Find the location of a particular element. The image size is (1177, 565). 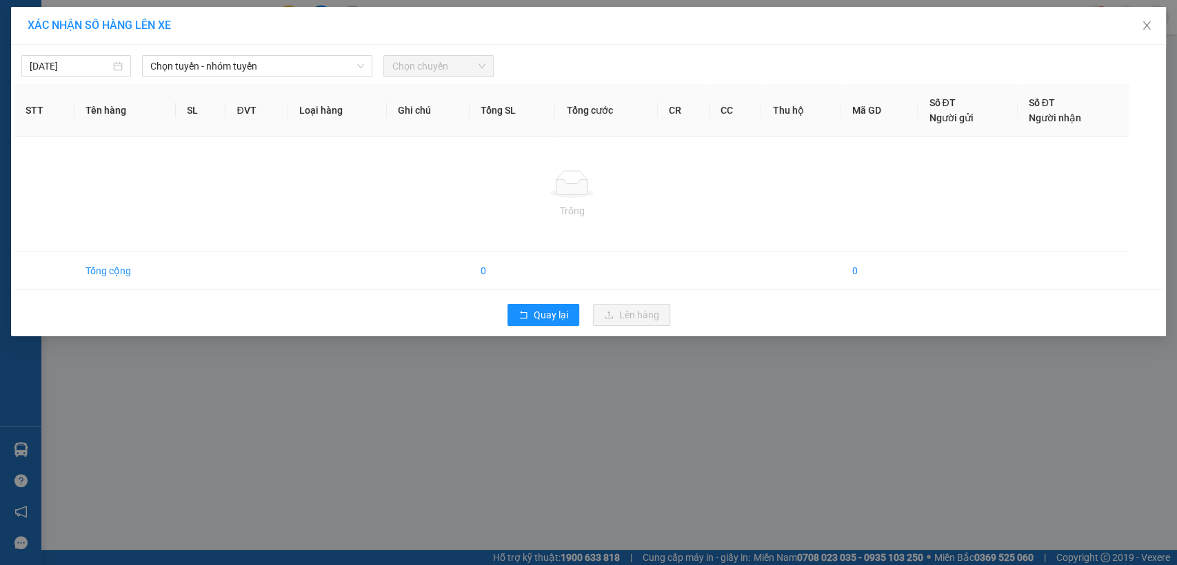

th: Tên hàng is located at coordinates (125, 110).